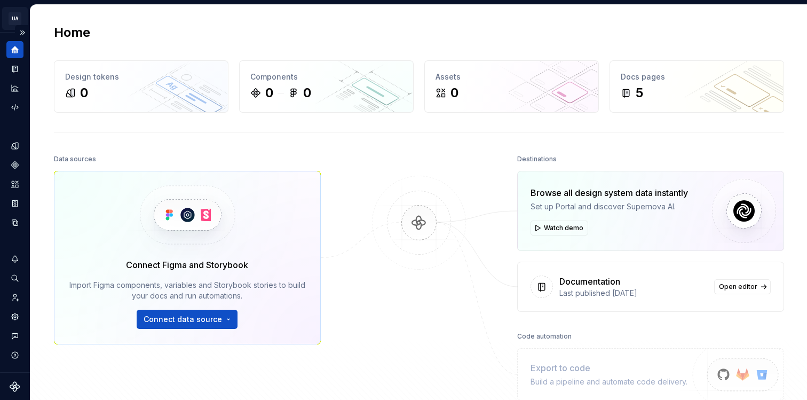 This screenshot has width=807, height=400. I want to click on div: Analytics, so click(15, 88).